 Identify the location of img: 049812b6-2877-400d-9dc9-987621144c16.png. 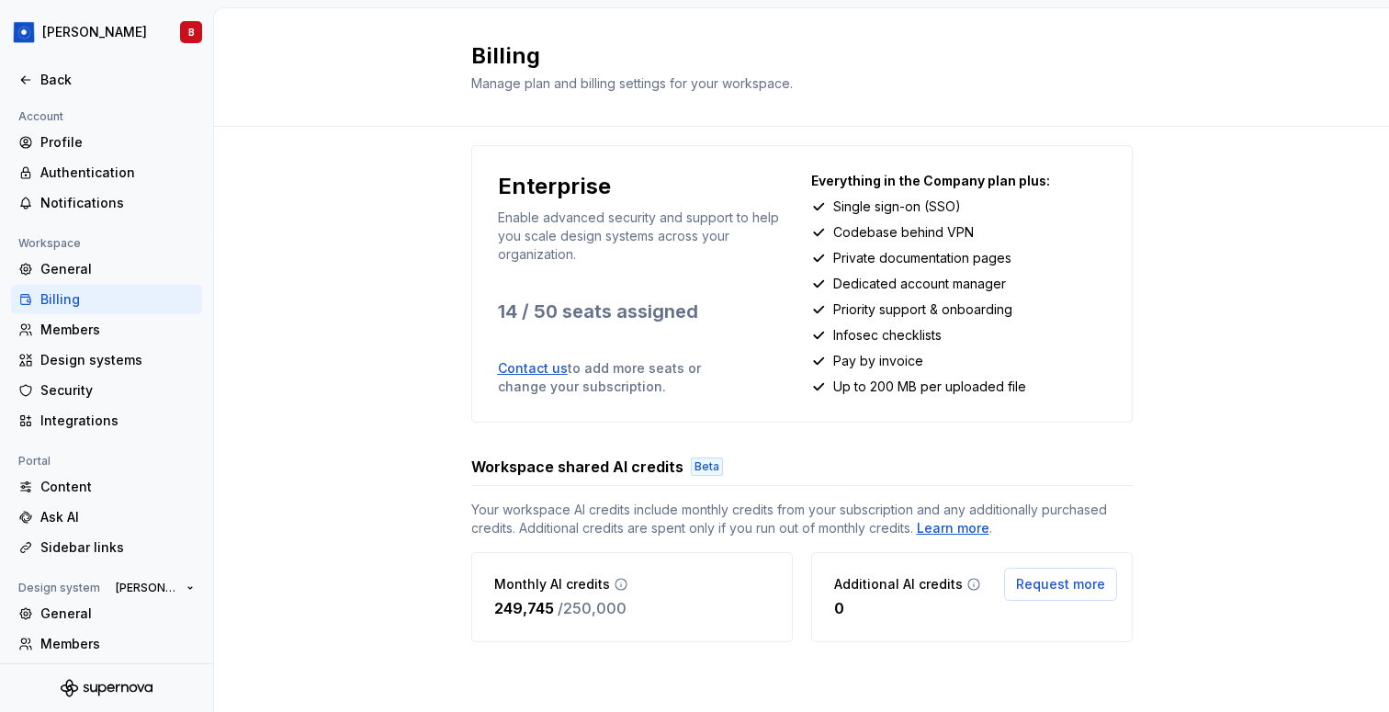
(24, 32).